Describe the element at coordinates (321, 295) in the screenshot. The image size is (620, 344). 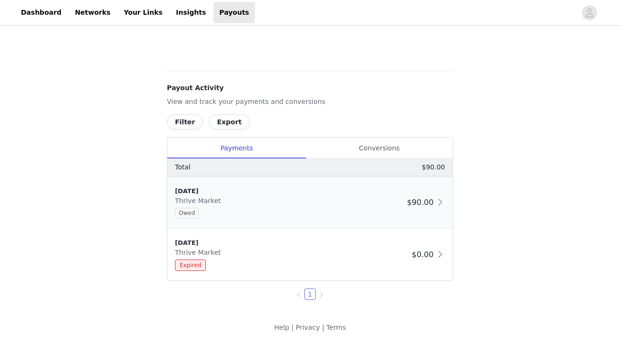
I see `li: Next Page` at that location.